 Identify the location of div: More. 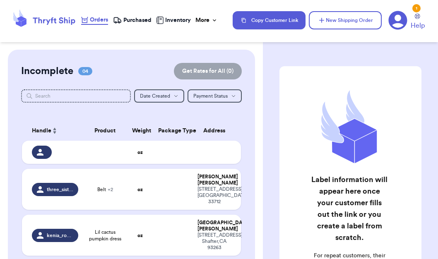
(206, 20).